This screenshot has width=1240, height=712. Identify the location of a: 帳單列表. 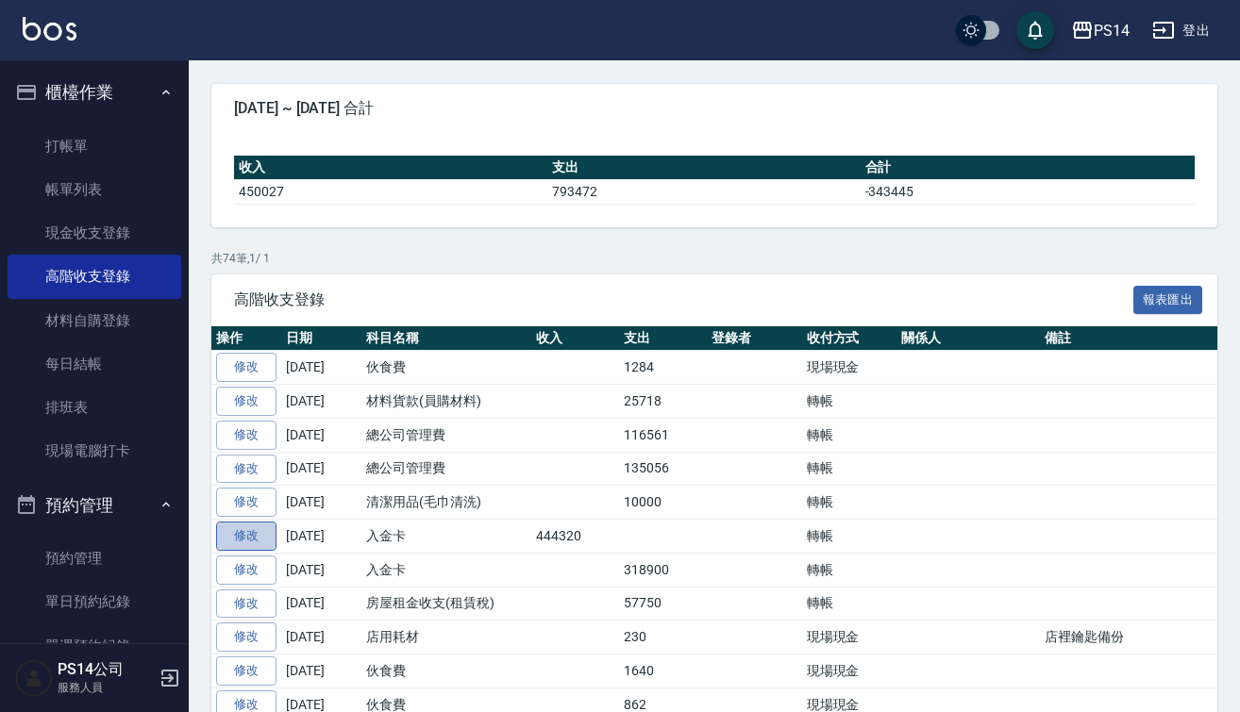
(94, 190).